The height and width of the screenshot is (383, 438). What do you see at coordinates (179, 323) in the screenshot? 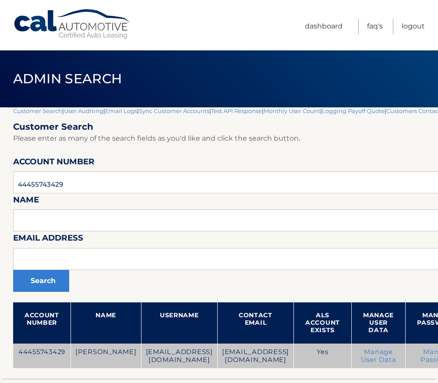
I see `th: Username` at bounding box center [179, 323].